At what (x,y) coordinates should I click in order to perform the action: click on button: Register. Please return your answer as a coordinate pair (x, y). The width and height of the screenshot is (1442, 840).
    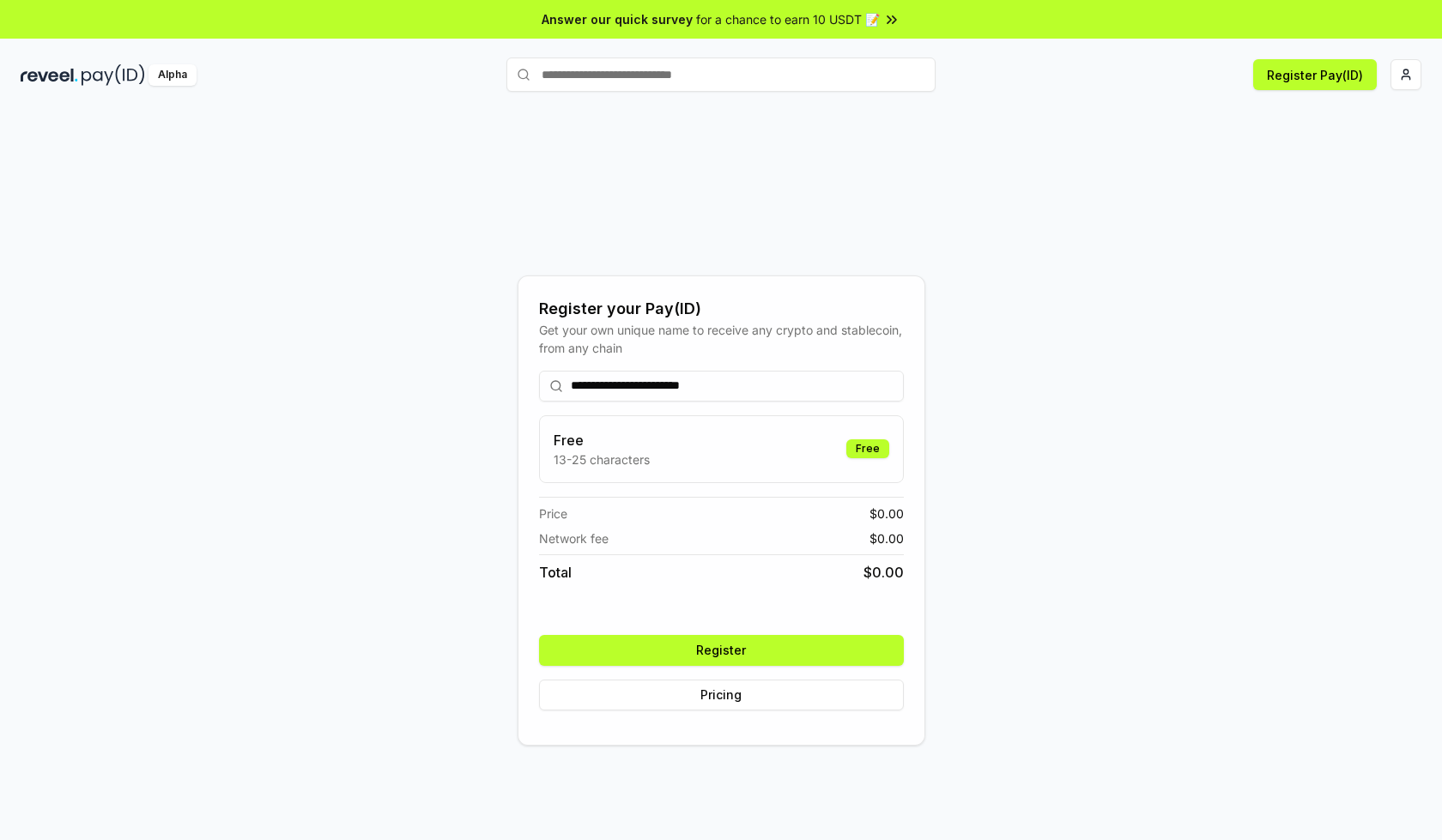
    Looking at the image, I should click on (721, 650).